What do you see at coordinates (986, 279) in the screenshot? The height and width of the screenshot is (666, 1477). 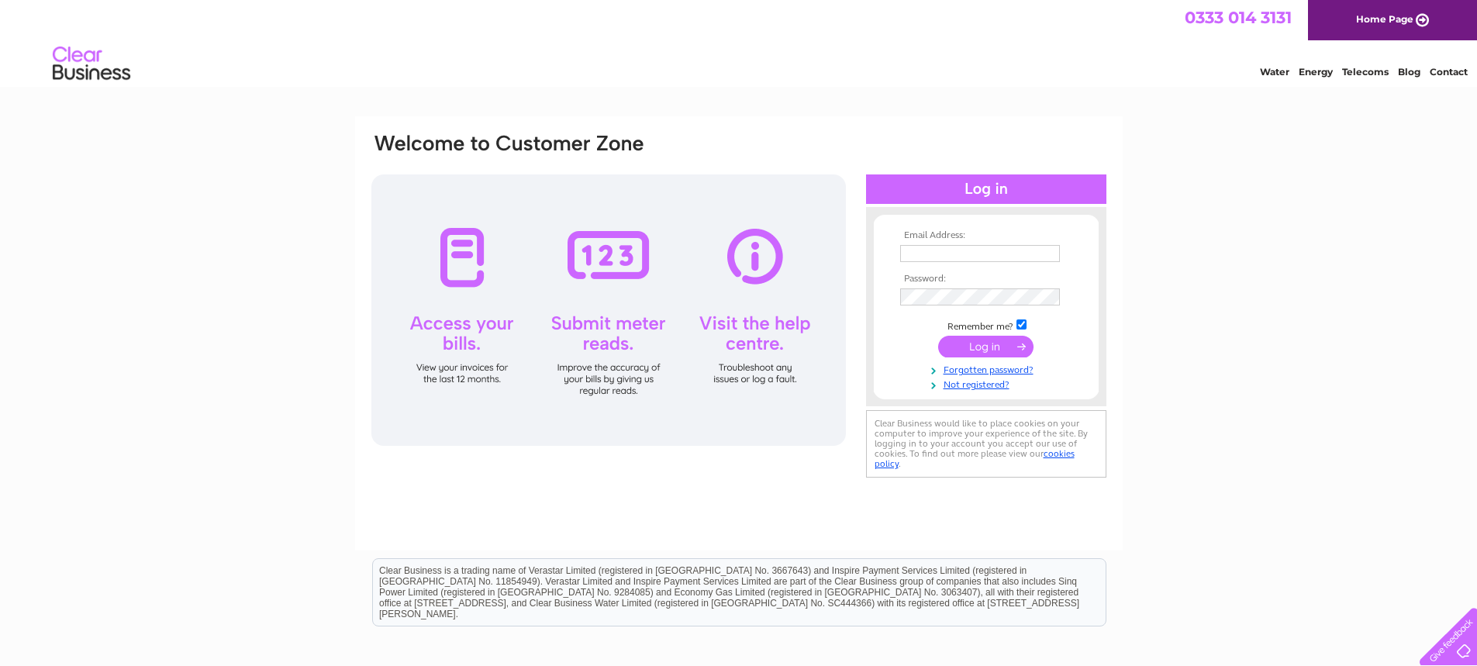 I see `th: Password:` at bounding box center [986, 279].